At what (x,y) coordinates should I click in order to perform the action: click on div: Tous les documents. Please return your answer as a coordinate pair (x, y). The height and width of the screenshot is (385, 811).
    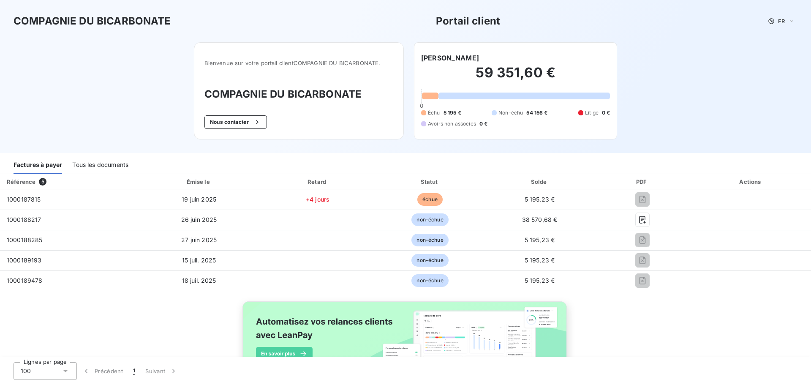
    Looking at the image, I should click on (100, 165).